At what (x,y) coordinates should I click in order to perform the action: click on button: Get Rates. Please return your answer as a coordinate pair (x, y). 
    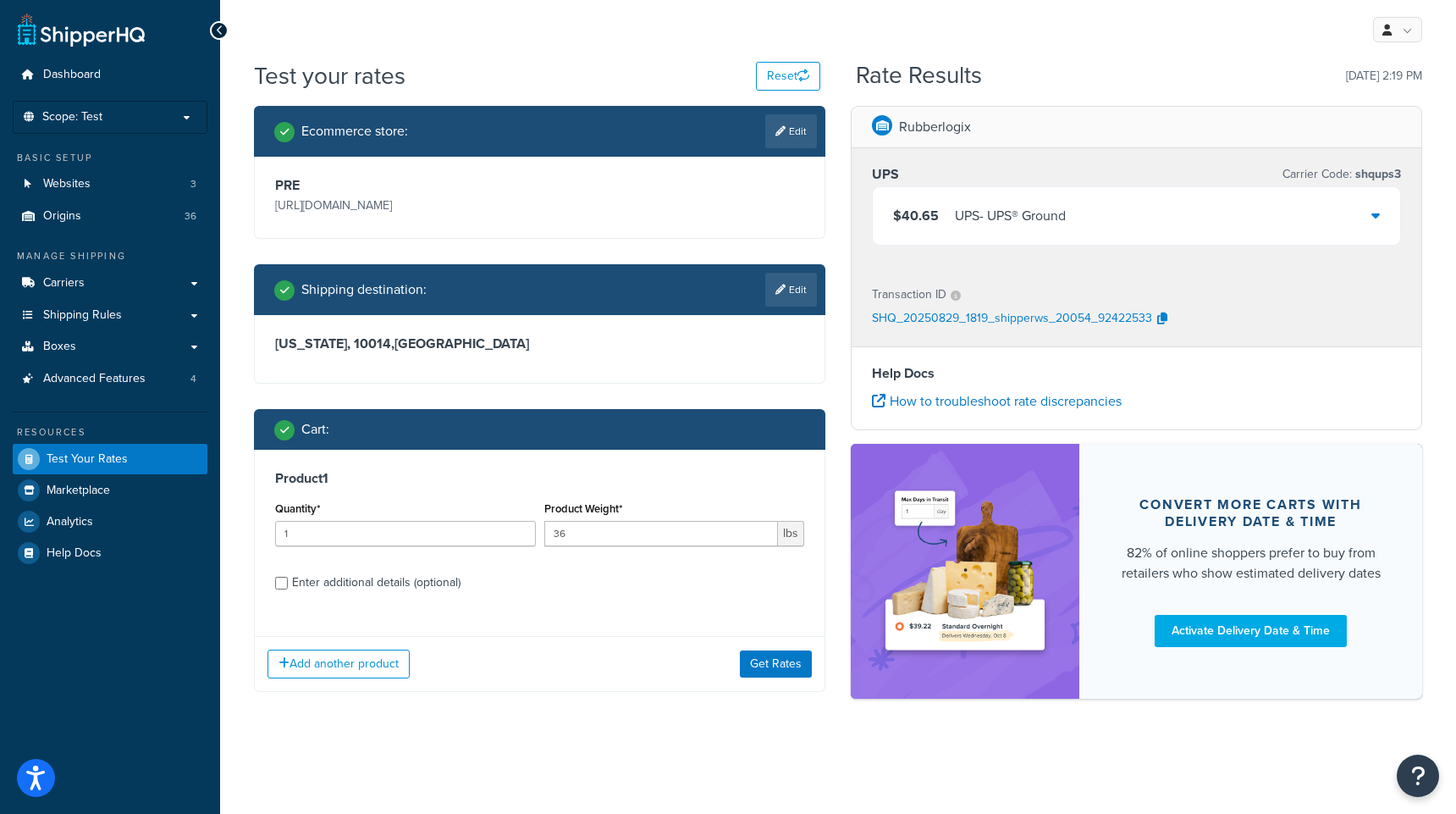
    Looking at the image, I should click on (776, 664).